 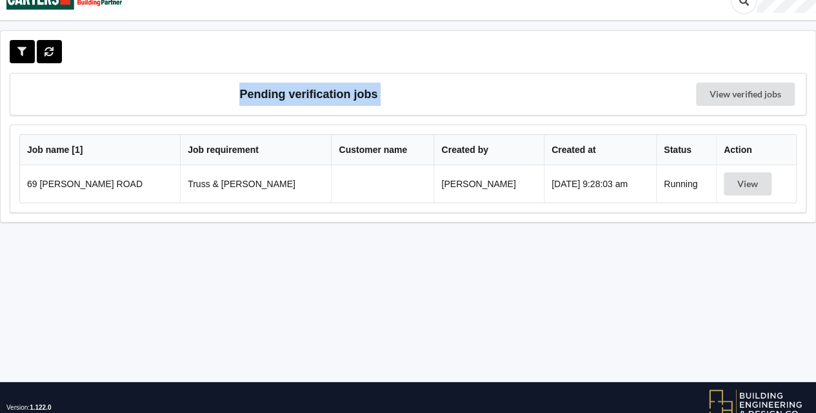 I want to click on th: Status, so click(x=686, y=150).